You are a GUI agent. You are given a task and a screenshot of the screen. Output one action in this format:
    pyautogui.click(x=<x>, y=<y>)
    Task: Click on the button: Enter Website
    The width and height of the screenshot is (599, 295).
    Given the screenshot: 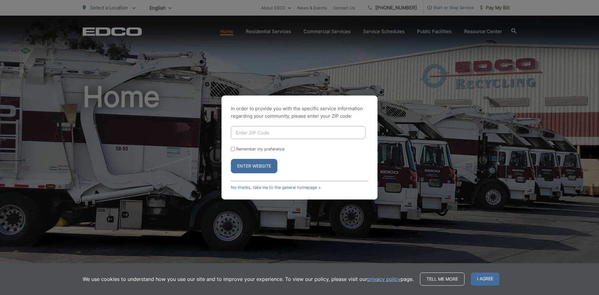 What is the action you would take?
    pyautogui.click(x=254, y=166)
    